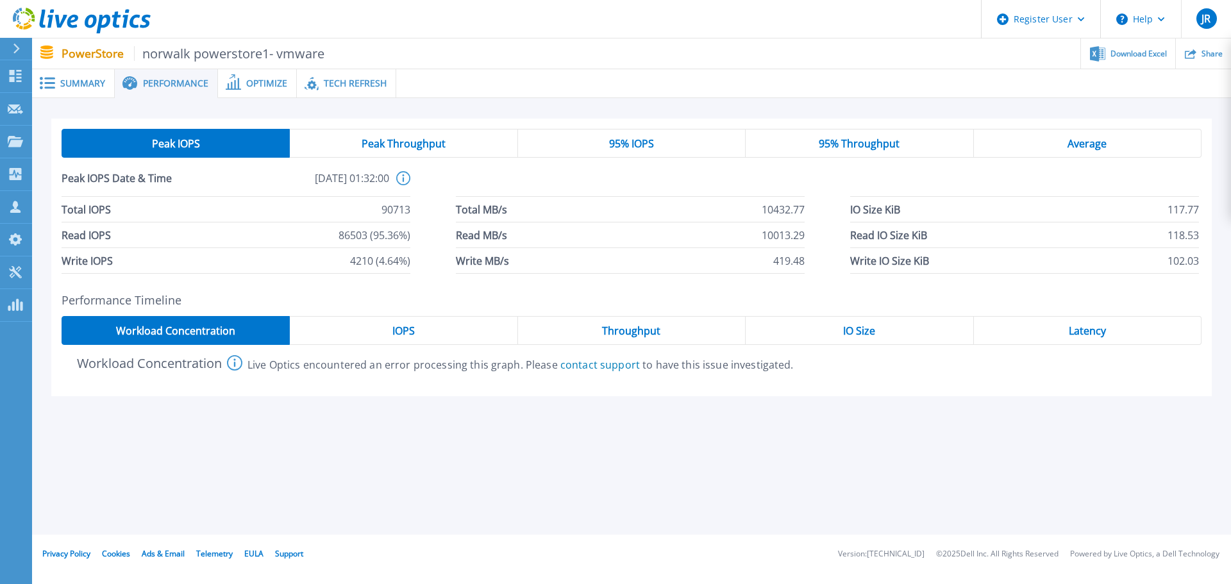  What do you see at coordinates (83, 83) in the screenshot?
I see `span: Summary` at bounding box center [83, 83].